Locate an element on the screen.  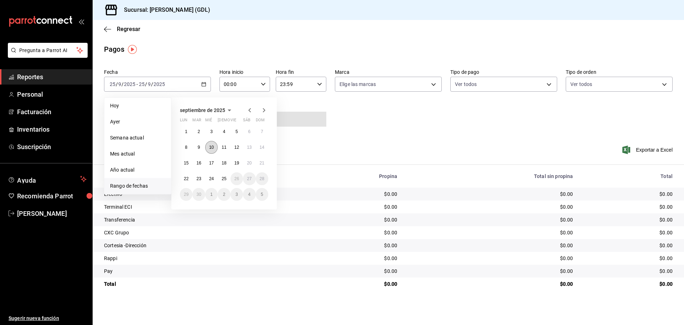
span: Ver todos is located at coordinates (581, 84).